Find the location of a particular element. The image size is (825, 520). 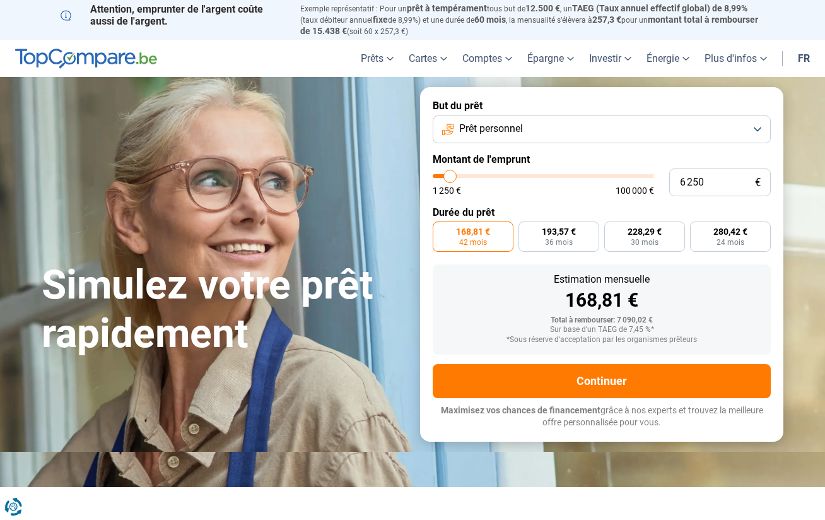

a: Prêts is located at coordinates (377, 58).